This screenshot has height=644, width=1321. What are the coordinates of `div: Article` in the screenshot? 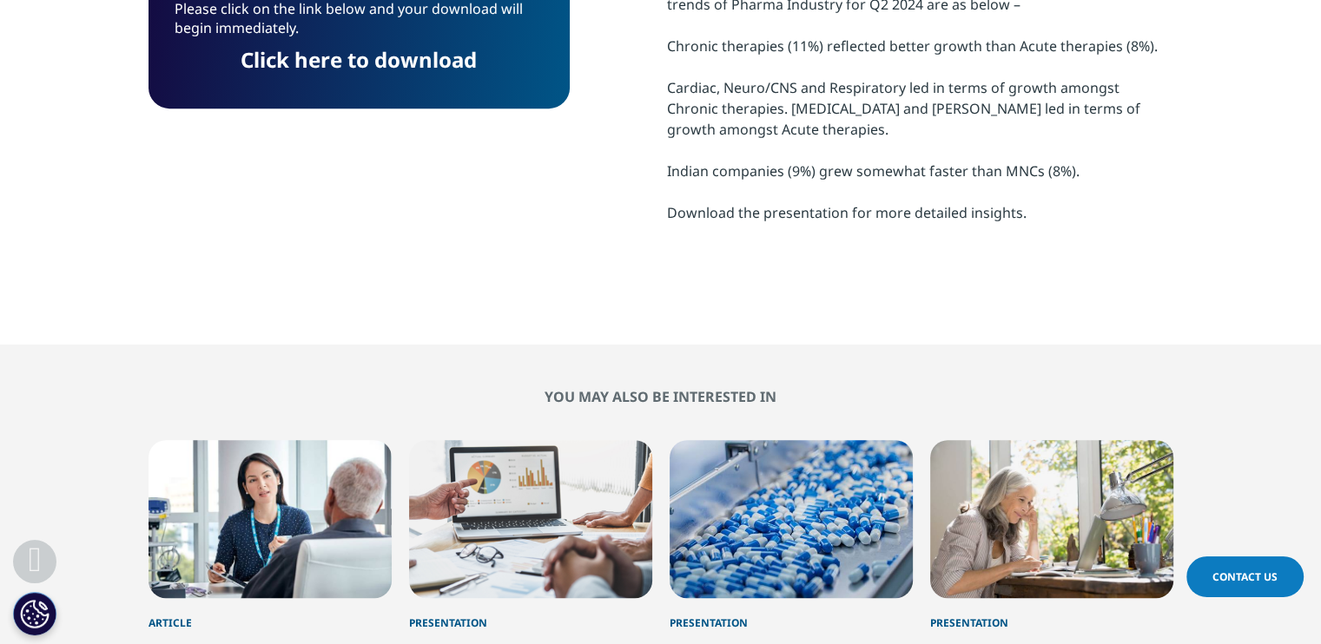 It's located at (270, 615).